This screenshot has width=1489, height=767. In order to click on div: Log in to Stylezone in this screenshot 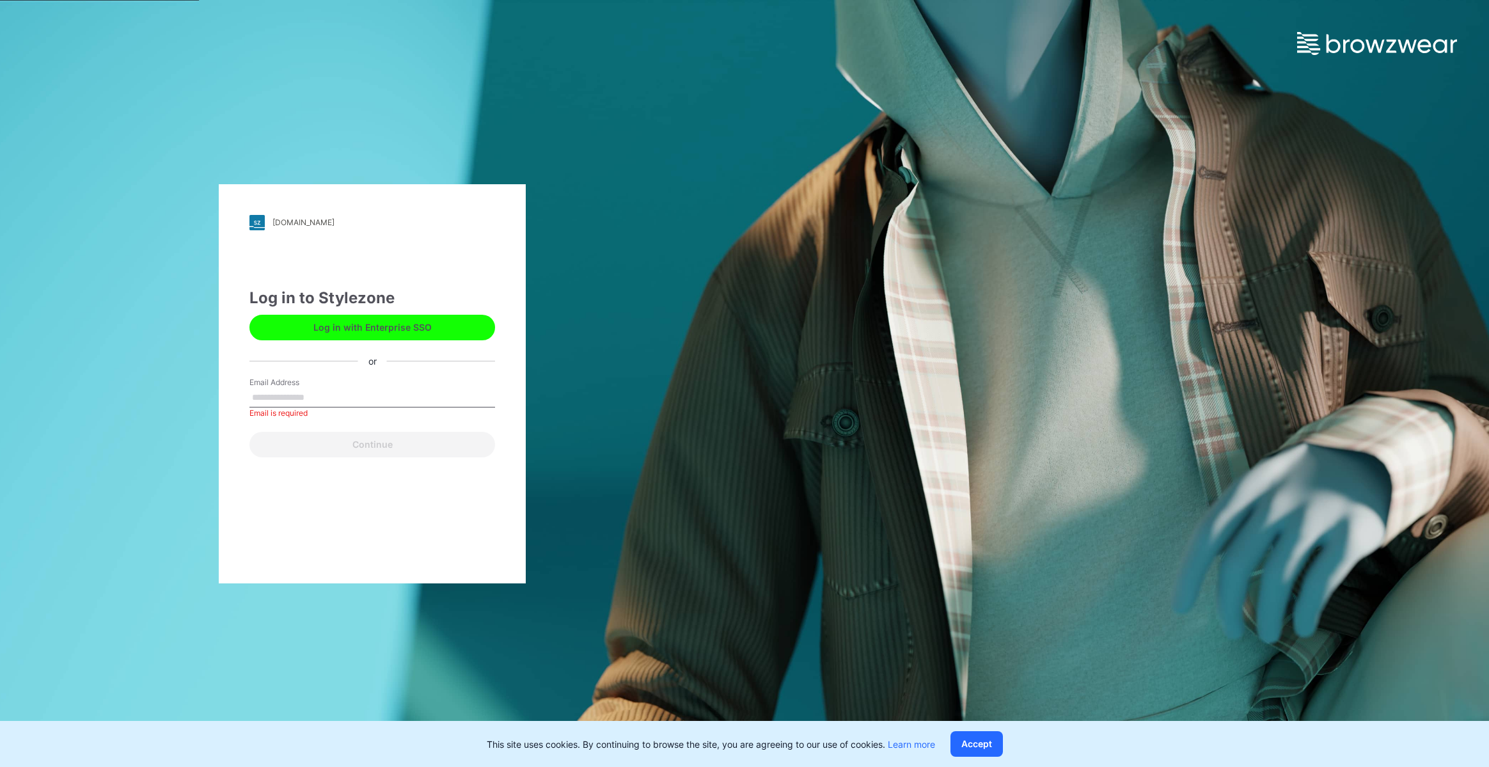, I will do `click(372, 298)`.